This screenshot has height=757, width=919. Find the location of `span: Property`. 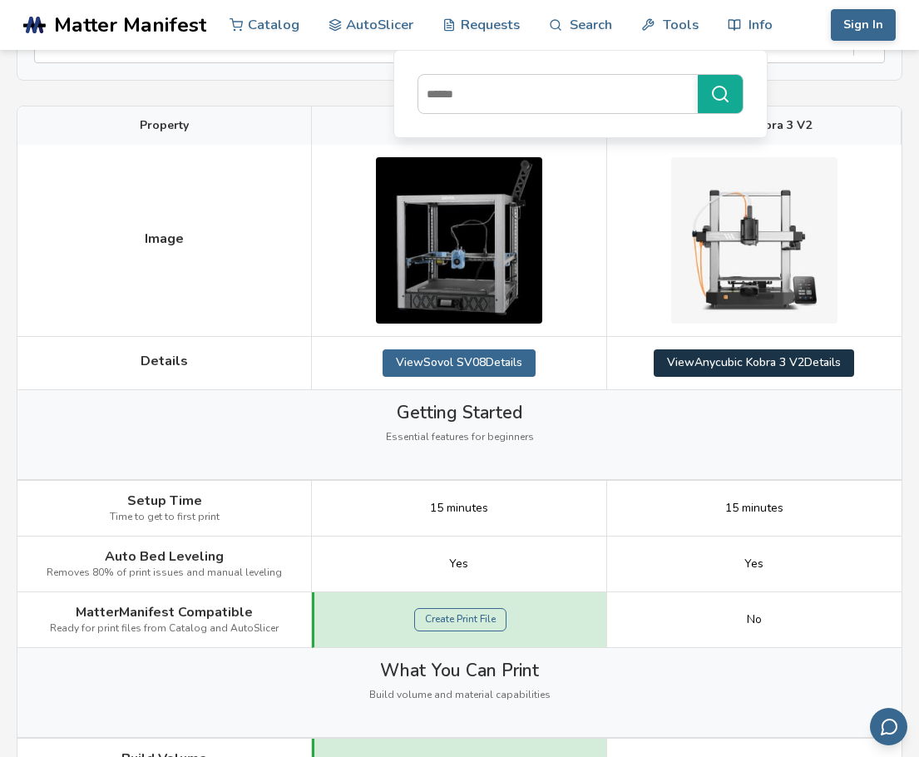

span: Property is located at coordinates (164, 126).